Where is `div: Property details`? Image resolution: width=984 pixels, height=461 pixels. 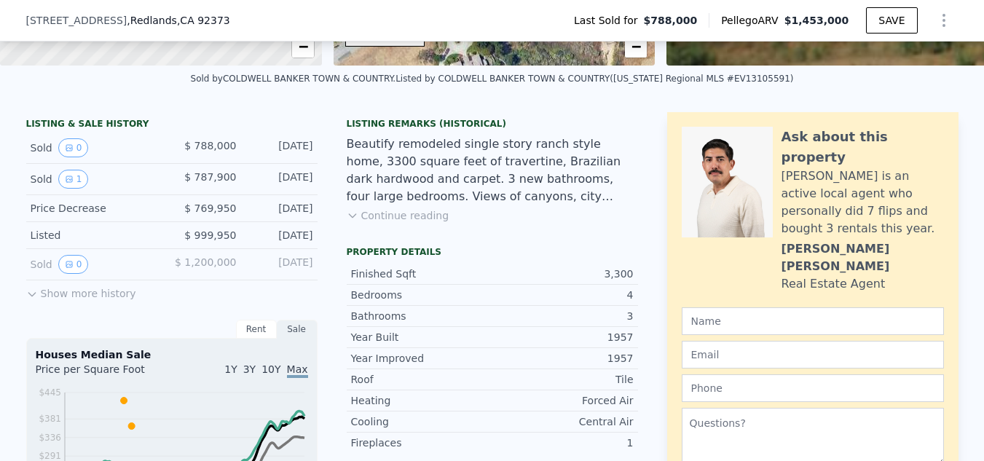
div: Property details is located at coordinates (492, 252).